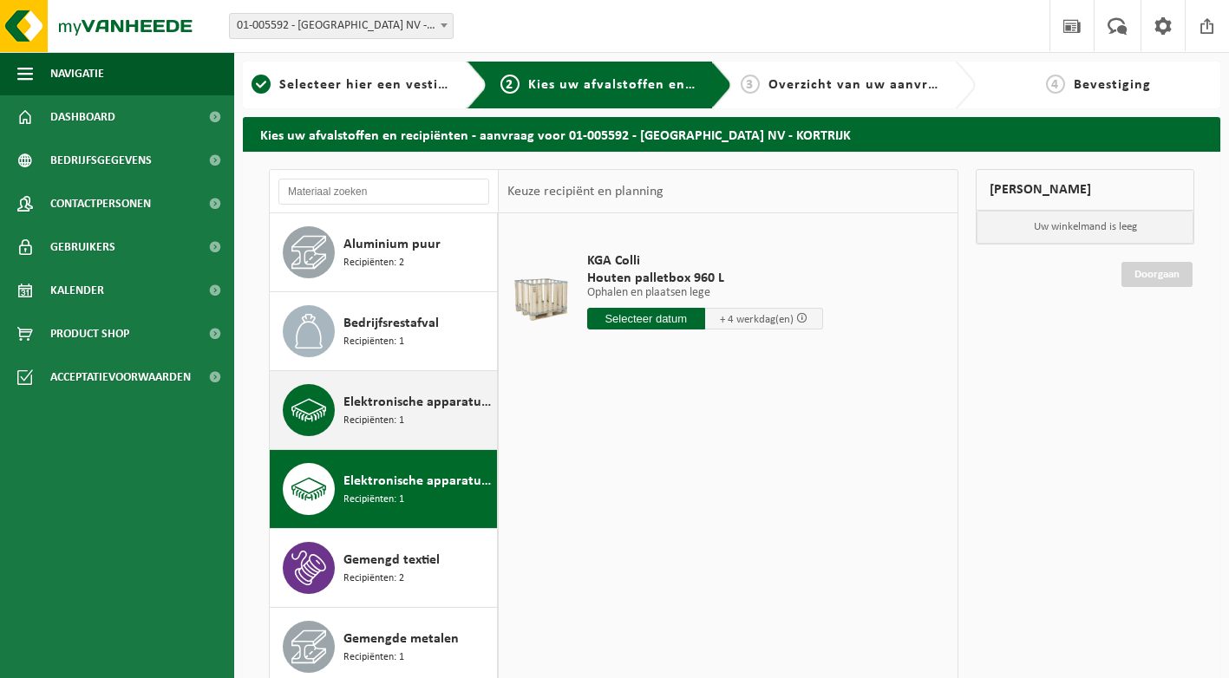  Describe the element at coordinates (705, 293) in the screenshot. I see `p: Ophalen en plaatsen lege` at that location.